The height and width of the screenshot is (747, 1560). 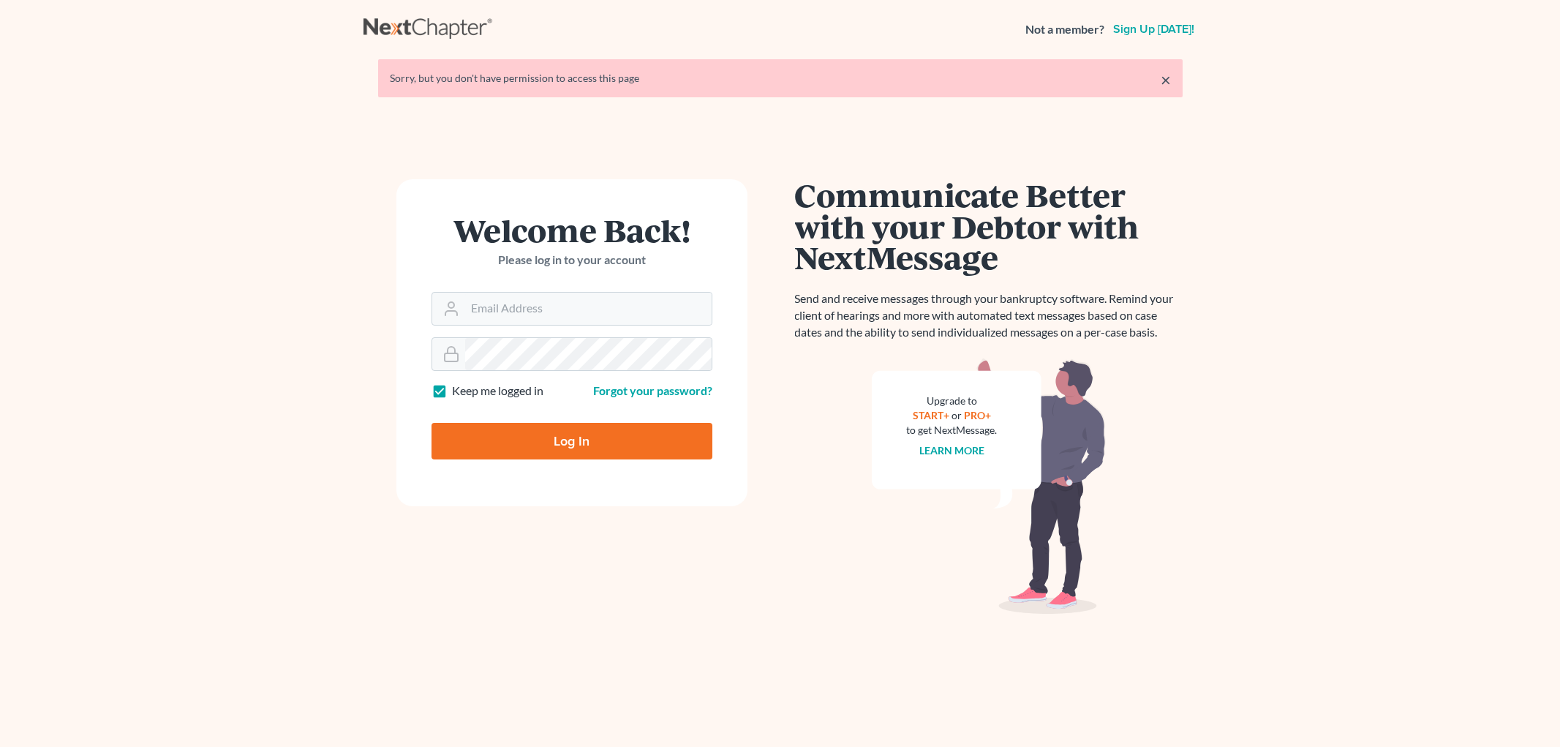 I want to click on a: START+, so click(x=931, y=415).